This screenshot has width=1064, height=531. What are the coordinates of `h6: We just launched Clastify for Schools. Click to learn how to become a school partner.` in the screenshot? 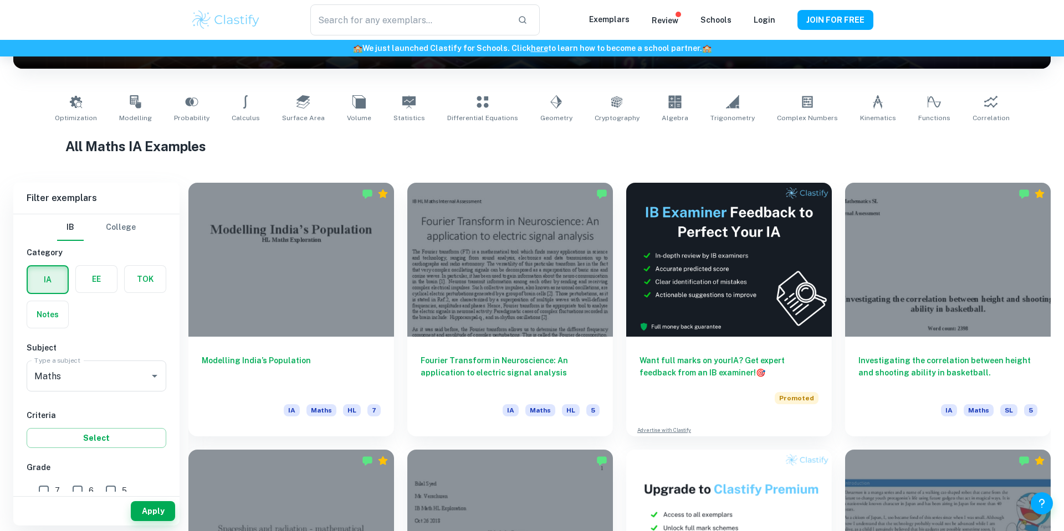 It's located at (532, 48).